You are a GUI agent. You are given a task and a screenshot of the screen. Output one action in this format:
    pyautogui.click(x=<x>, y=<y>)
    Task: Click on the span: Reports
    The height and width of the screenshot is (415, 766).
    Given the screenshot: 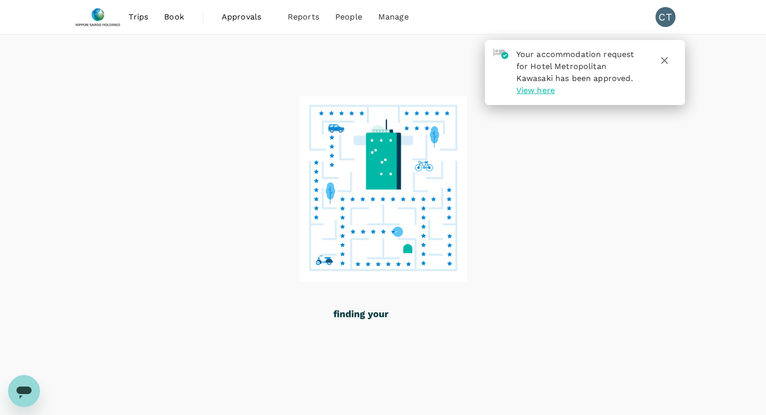 What is the action you would take?
    pyautogui.click(x=303, y=17)
    